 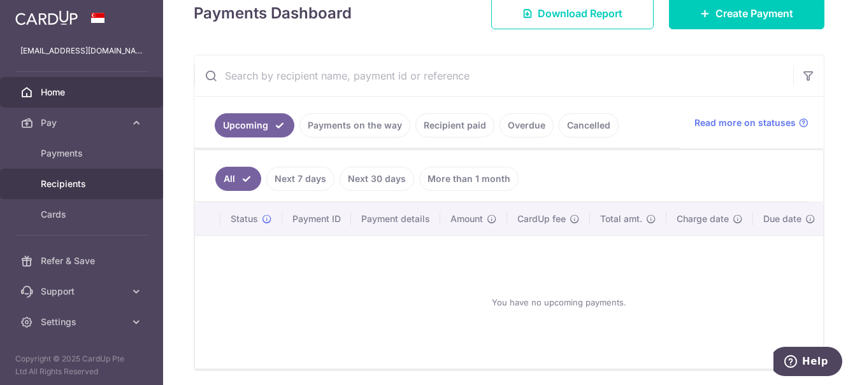 I want to click on a: Next 30 days, so click(x=376, y=179).